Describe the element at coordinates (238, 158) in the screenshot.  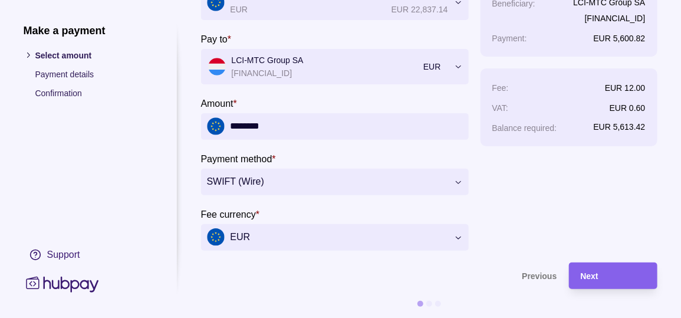
I see `label: Payment method` at that location.